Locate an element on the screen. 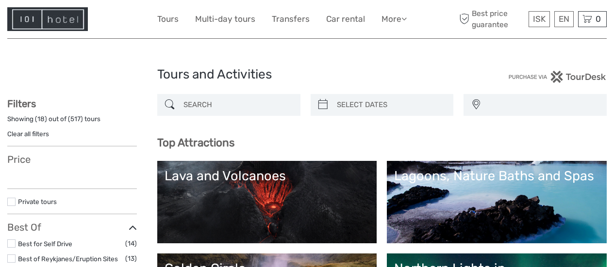 The image size is (614, 267). label: 18 is located at coordinates (41, 119).